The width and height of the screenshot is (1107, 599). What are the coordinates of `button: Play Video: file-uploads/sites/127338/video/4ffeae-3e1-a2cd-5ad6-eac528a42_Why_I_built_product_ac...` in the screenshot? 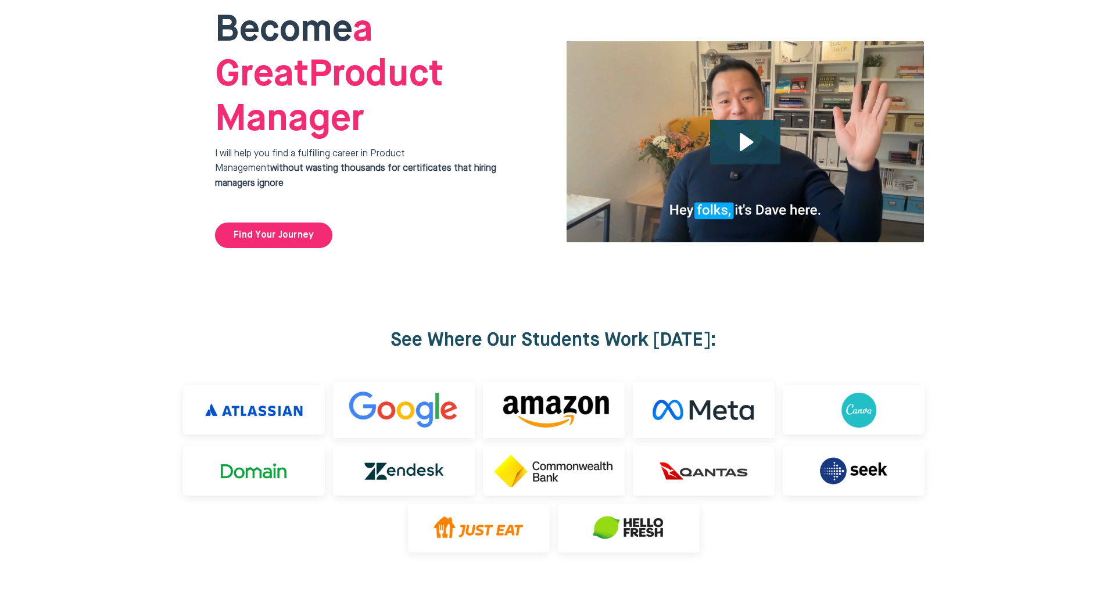 It's located at (745, 142).